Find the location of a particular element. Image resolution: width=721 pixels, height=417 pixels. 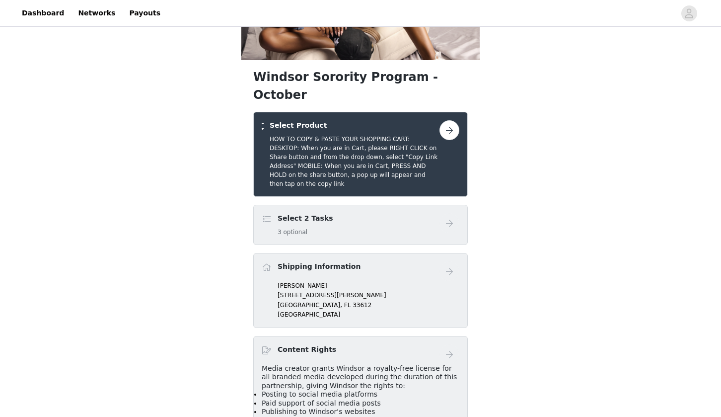

span: Posting to social media platforms is located at coordinates (319, 394).